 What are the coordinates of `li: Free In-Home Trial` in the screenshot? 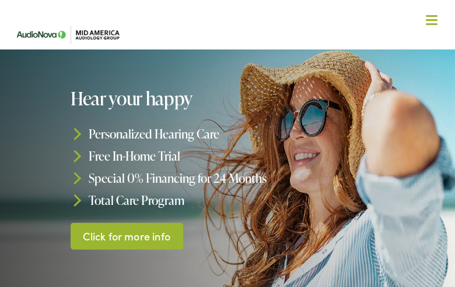 It's located at (230, 156).